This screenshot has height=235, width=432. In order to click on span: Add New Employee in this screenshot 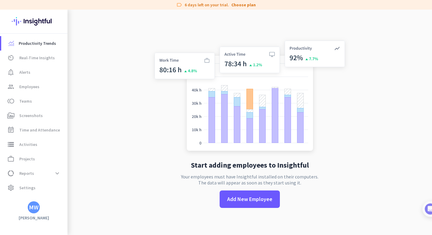, I will do `click(250, 200)`.